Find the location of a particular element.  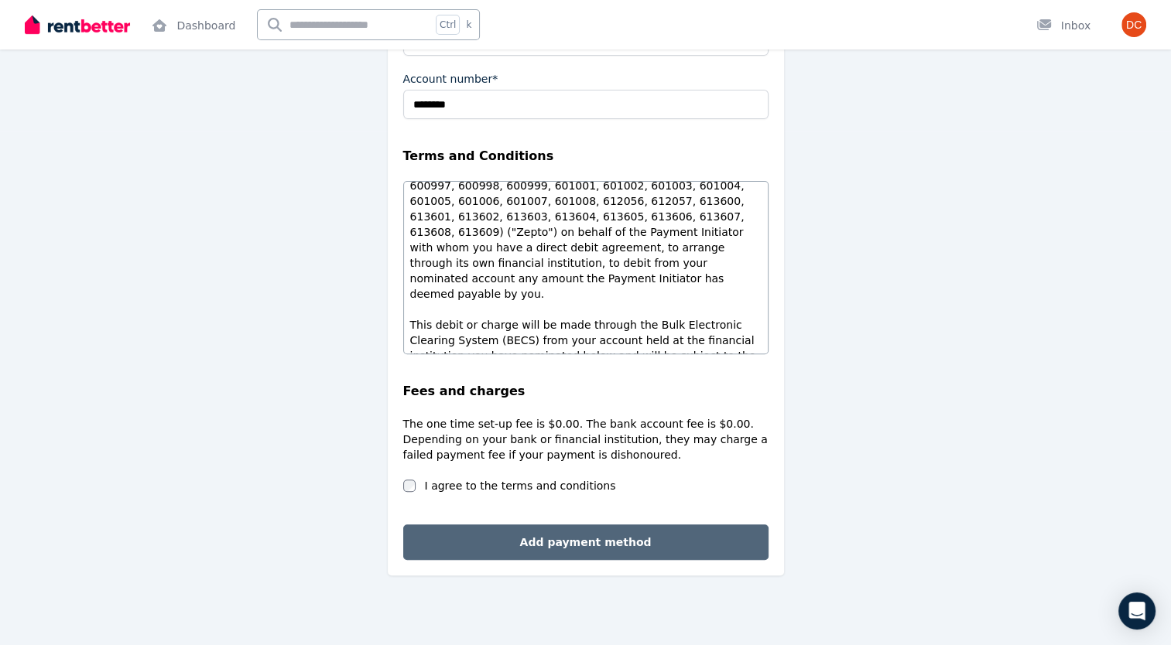

legend: Terms and Conditions is located at coordinates (586, 156).